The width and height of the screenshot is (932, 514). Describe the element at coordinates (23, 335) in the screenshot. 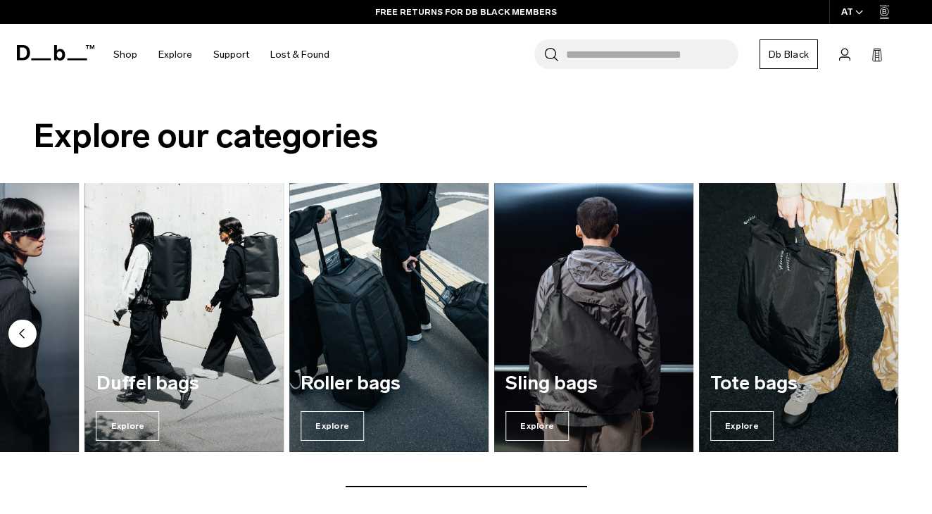

I see `button: Previous slide` at that location.